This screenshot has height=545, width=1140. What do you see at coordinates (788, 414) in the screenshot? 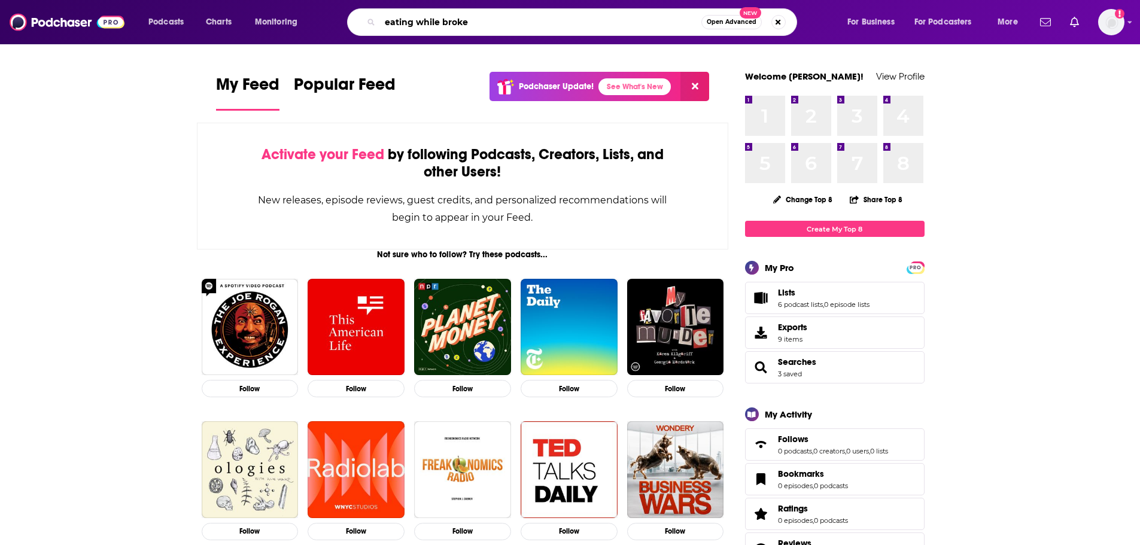
I see `div: My Activity` at bounding box center [788, 414].